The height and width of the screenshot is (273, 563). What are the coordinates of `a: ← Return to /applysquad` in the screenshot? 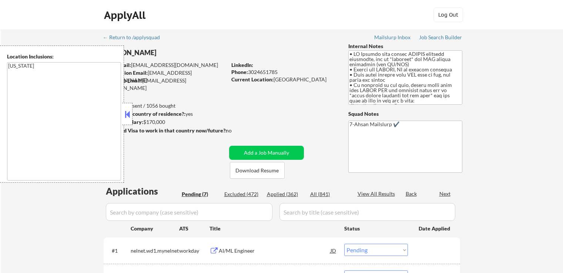 It's located at (135, 38).